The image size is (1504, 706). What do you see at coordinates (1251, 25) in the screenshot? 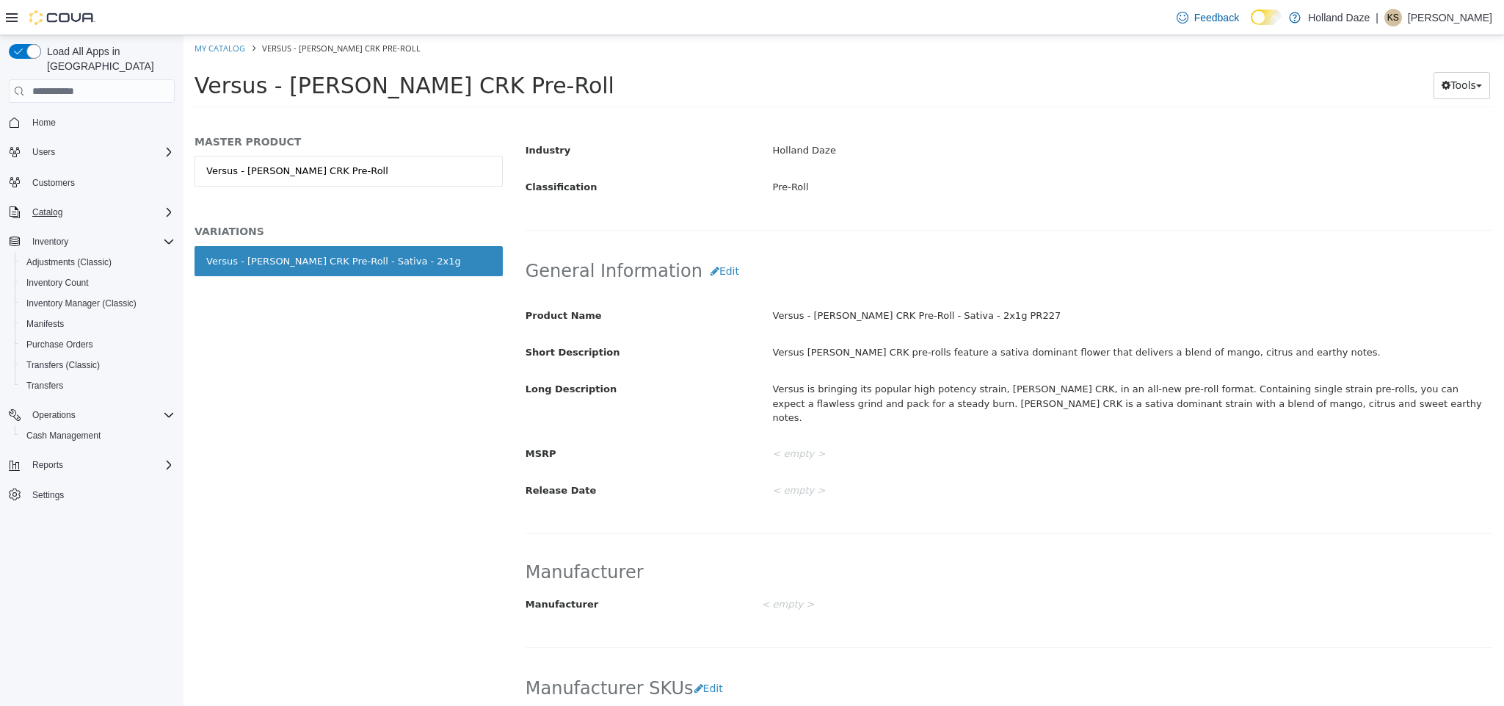
I see `span: Dark Mode` at bounding box center [1251, 25].